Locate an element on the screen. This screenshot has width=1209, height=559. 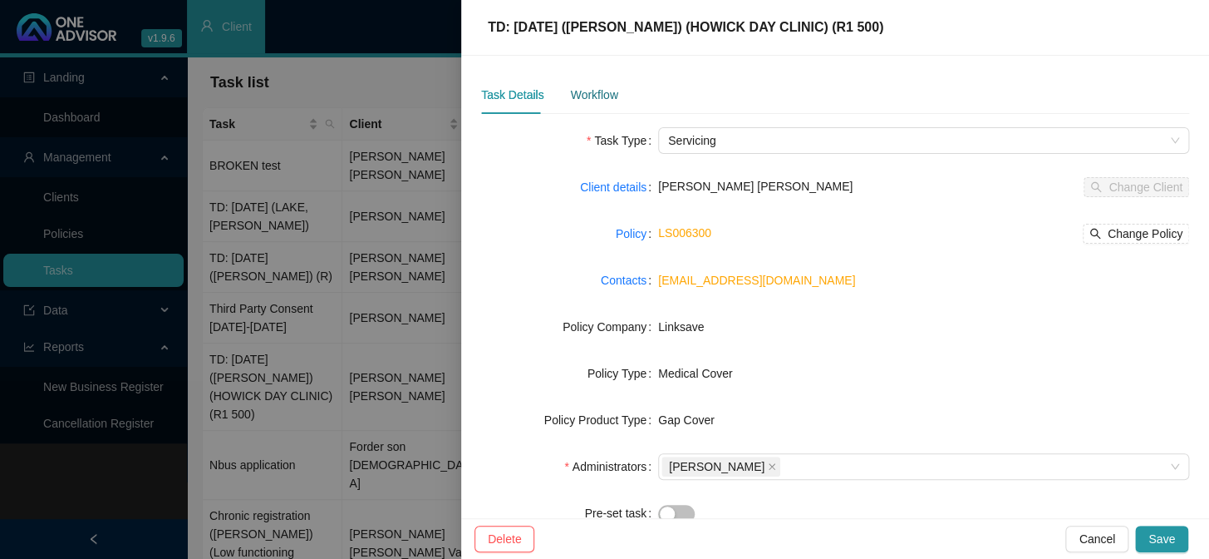
button: Cancel is located at coordinates (1097, 539).